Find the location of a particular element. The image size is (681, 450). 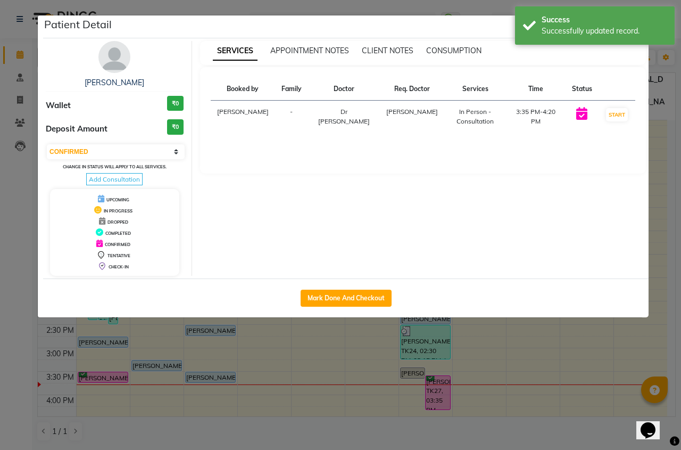

div: Success is located at coordinates (604, 20).